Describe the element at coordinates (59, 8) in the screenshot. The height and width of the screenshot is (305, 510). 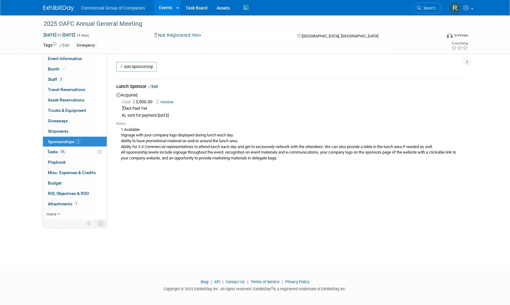
I see `img: ExhibitDay` at that location.